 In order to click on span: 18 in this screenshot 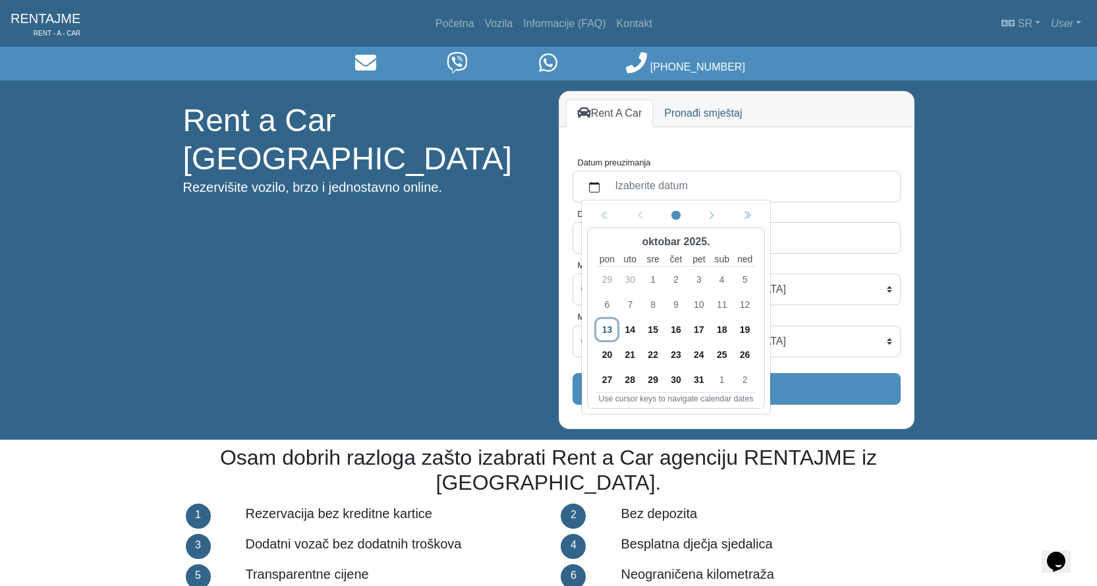, I will do `click(722, 330)`.